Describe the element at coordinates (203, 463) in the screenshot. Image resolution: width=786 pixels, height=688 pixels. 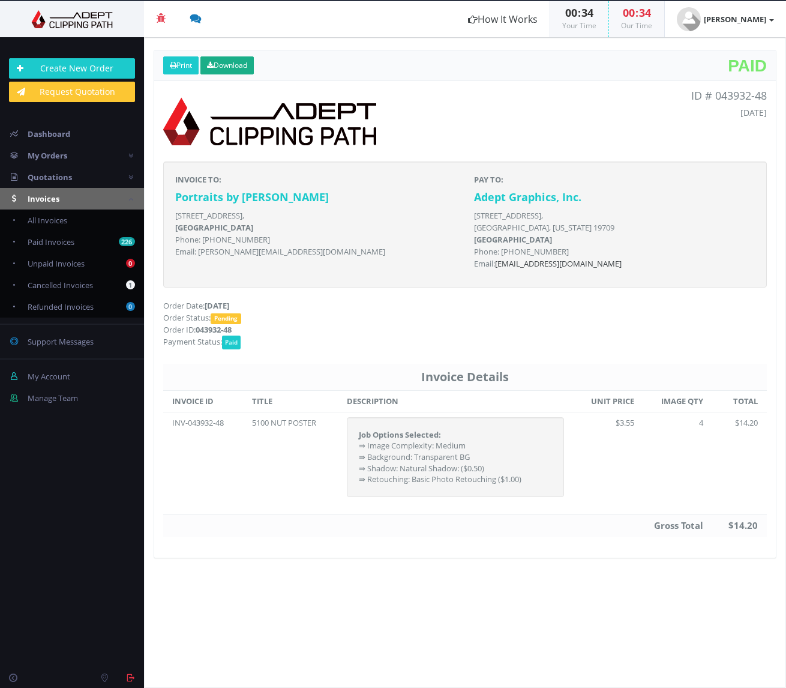
I see `td: INV-043932-48` at that location.